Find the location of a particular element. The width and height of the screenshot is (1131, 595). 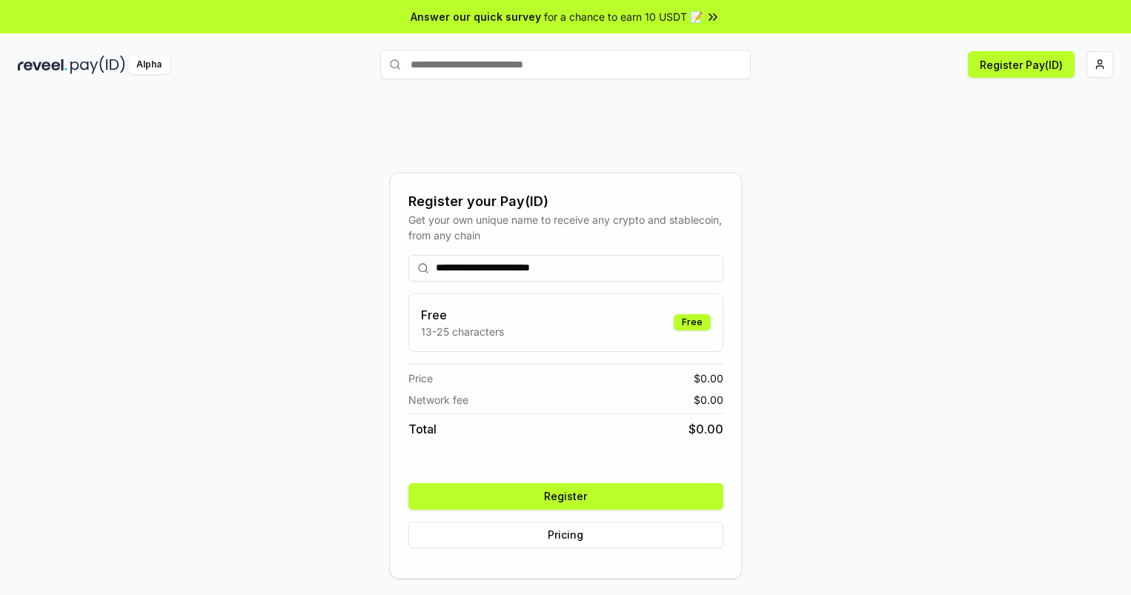

span: Price is located at coordinates (420, 378).